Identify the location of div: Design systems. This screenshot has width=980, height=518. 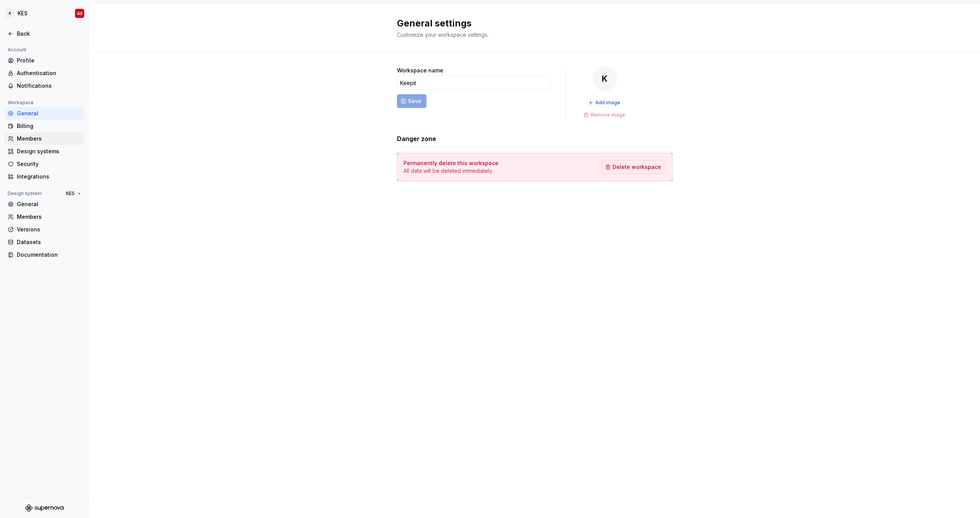
(49, 151).